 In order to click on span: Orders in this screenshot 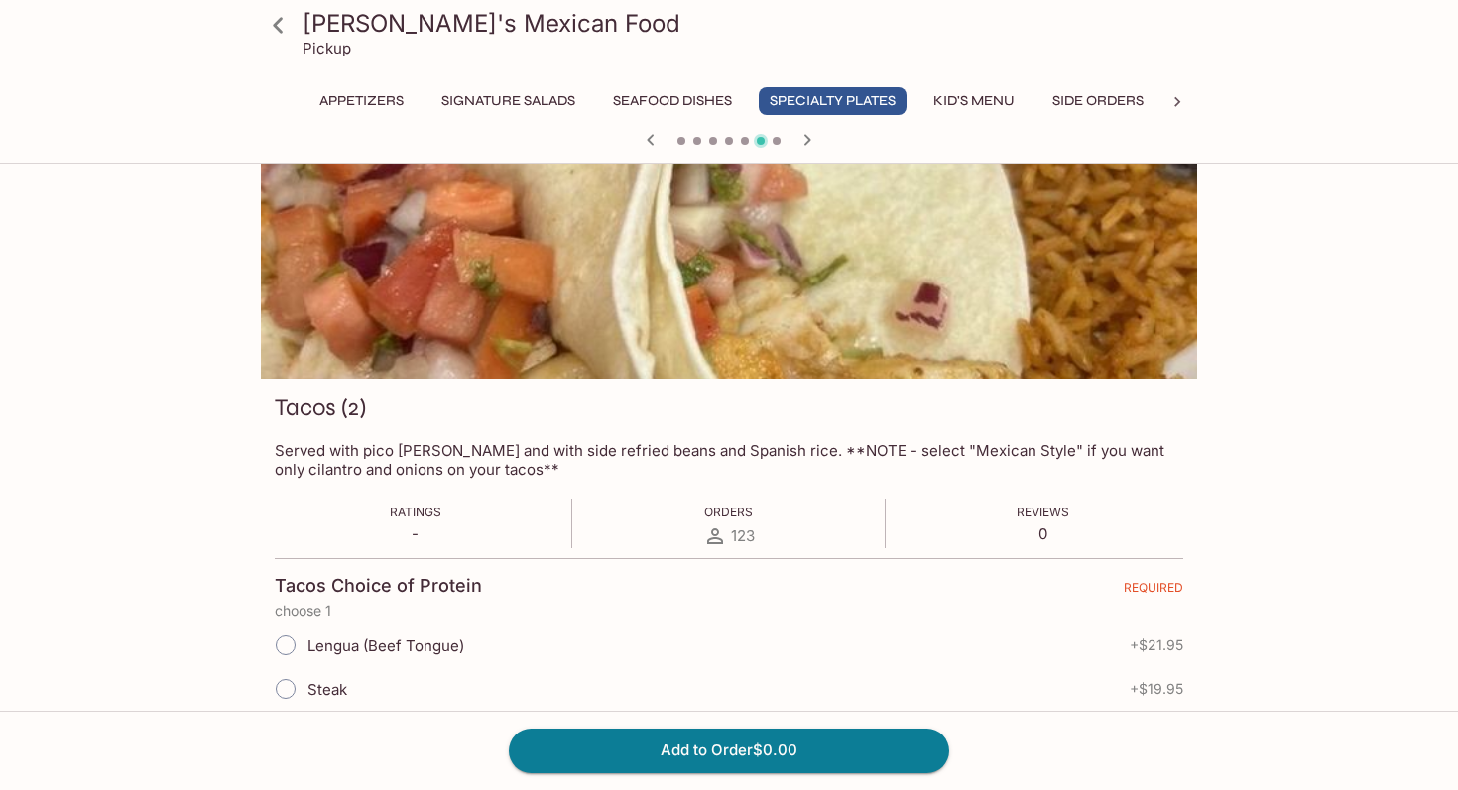, I will do `click(728, 512)`.